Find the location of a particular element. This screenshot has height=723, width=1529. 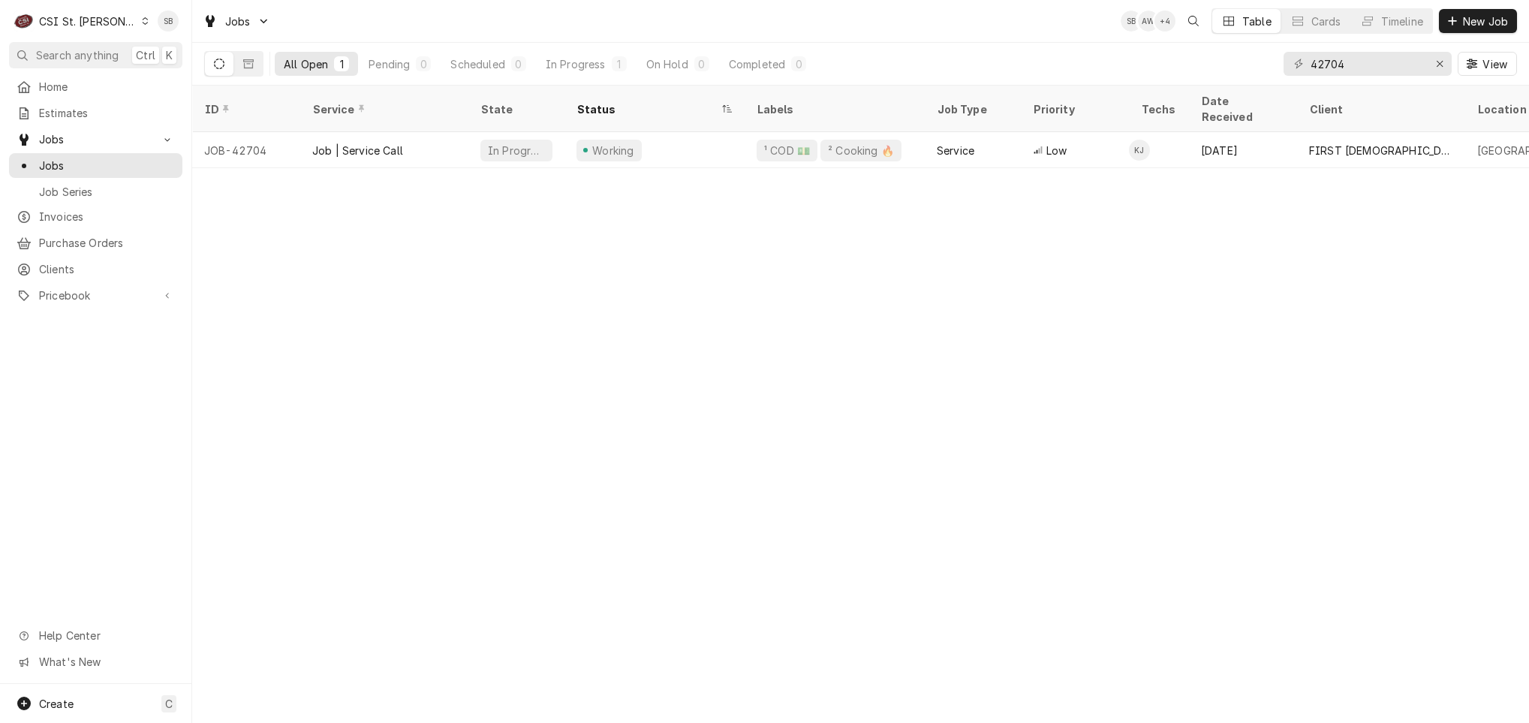

button: View is located at coordinates (1487, 64).